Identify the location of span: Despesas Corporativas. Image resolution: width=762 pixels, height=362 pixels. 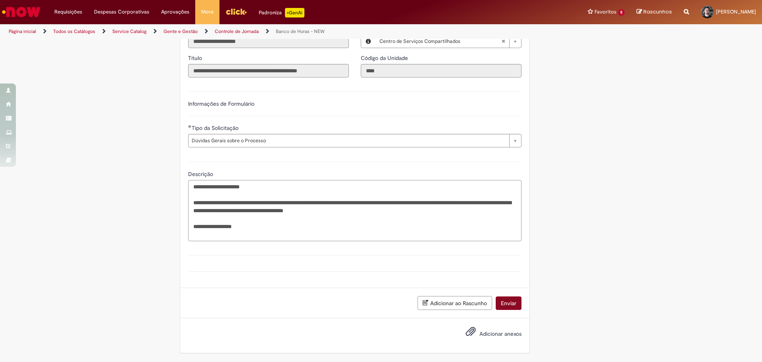
(121, 12).